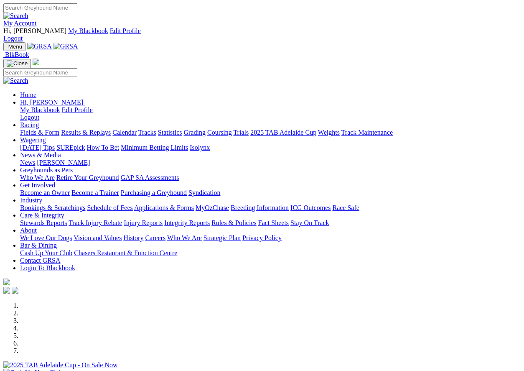 Image resolution: width=524 pixels, height=371 pixels. What do you see at coordinates (46, 170) in the screenshot?
I see `a: Greyhounds as Pets` at bounding box center [46, 170].